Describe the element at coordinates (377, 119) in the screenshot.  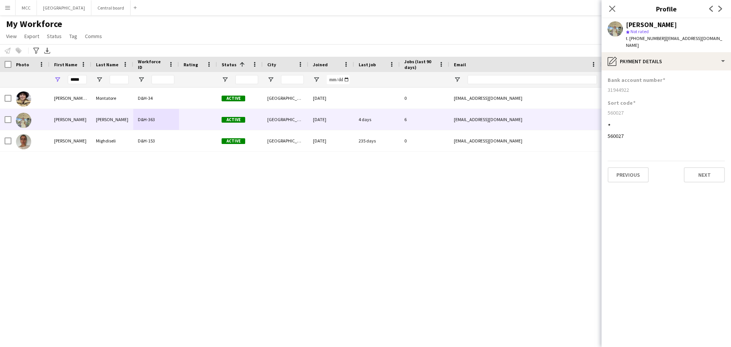
I see `div: 4 days` at that location.